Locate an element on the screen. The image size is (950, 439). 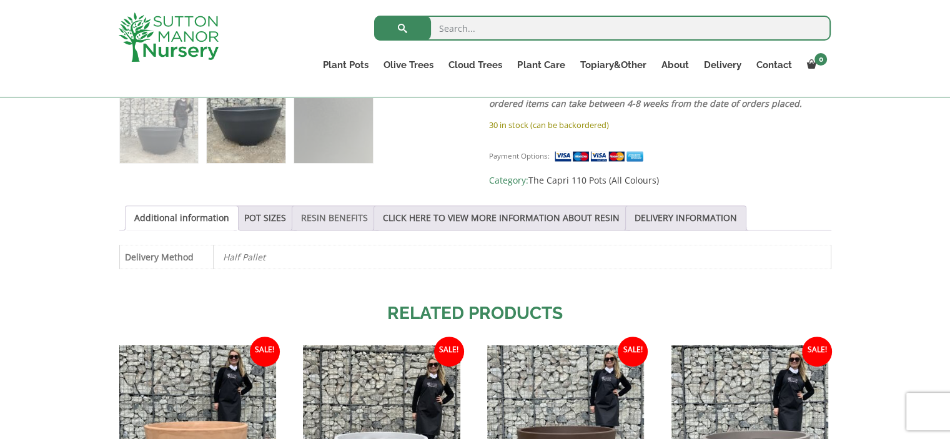
p: Half Pallet is located at coordinates (522, 257).